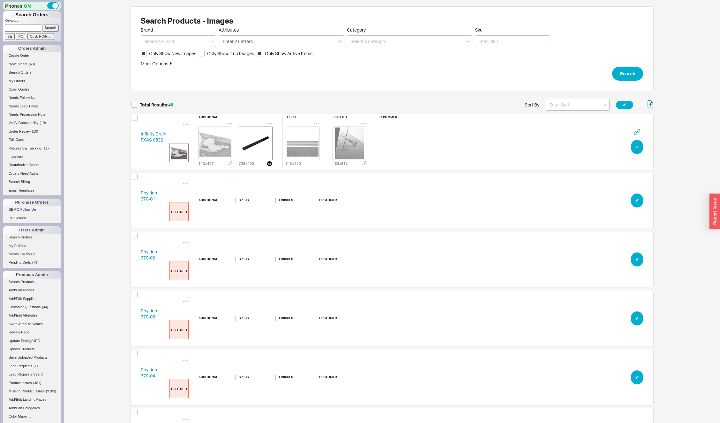  I want to click on div: 462x512, so click(349, 144).